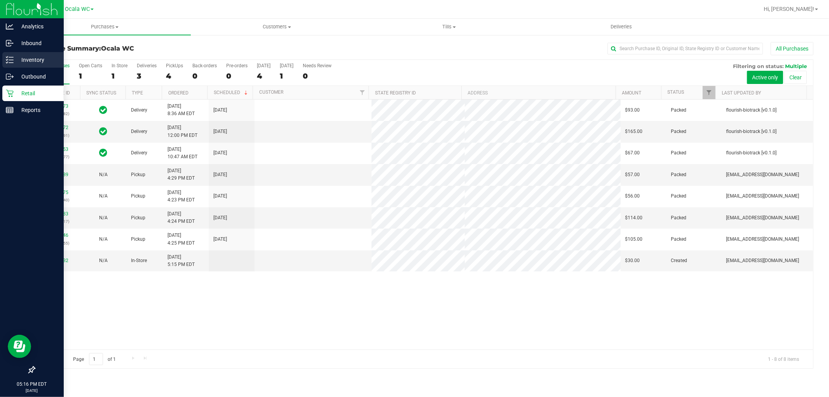 This screenshot has width=829, height=397. What do you see at coordinates (139, 260) in the screenshot?
I see `span: In-Store` at bounding box center [139, 260].